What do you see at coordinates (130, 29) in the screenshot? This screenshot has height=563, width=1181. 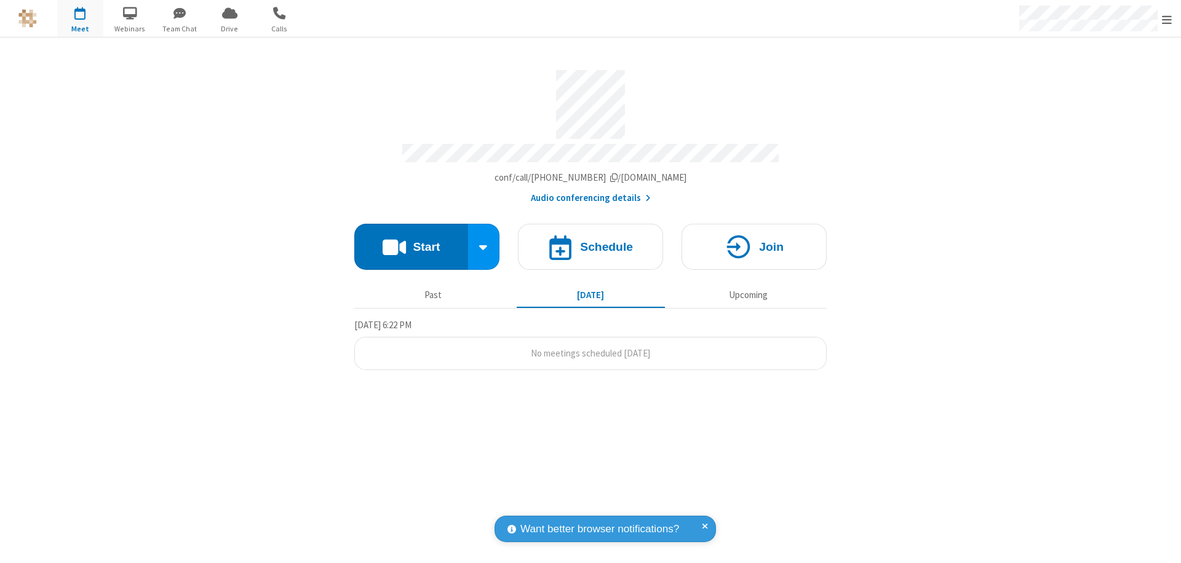 I see `span: Webinars` at bounding box center [130, 29].